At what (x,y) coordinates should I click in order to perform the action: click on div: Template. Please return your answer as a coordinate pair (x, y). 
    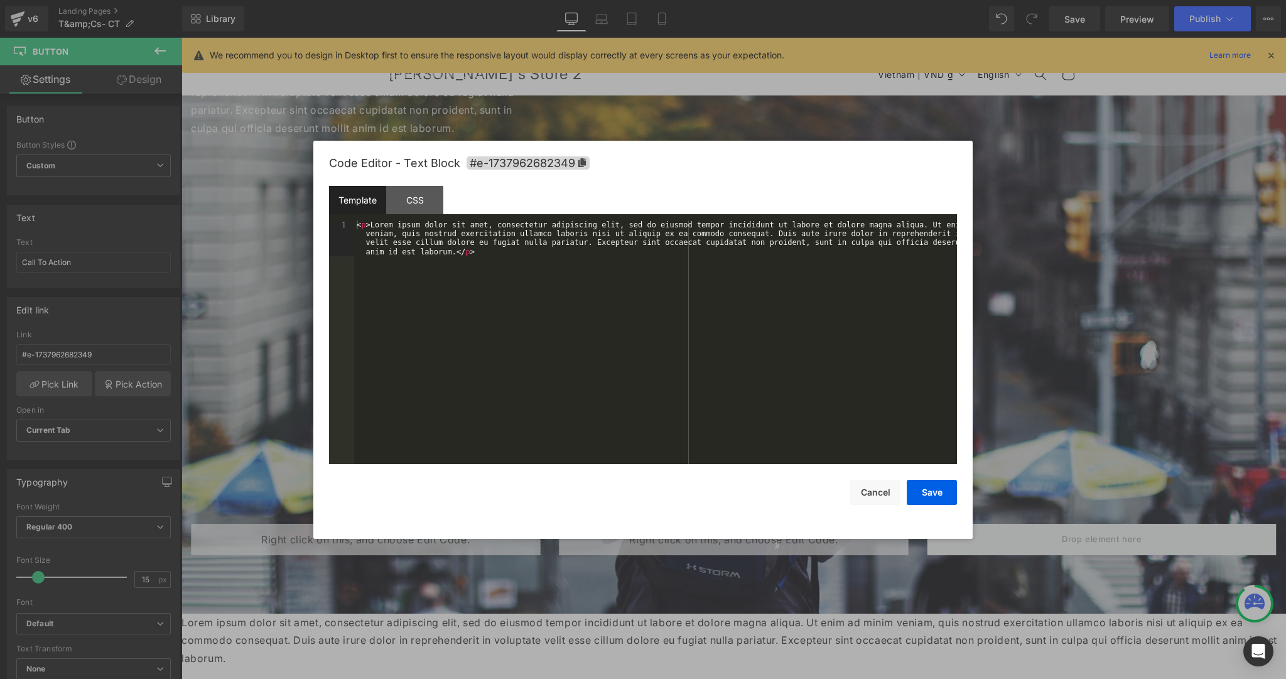
    Looking at the image, I should click on (357, 200).